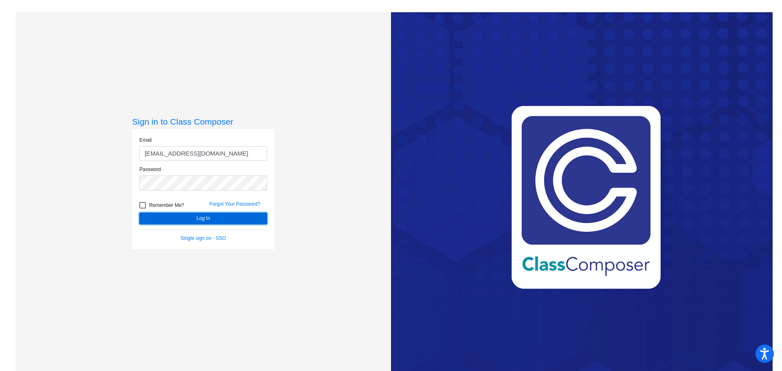 This screenshot has width=782, height=371. I want to click on label: Password, so click(150, 169).